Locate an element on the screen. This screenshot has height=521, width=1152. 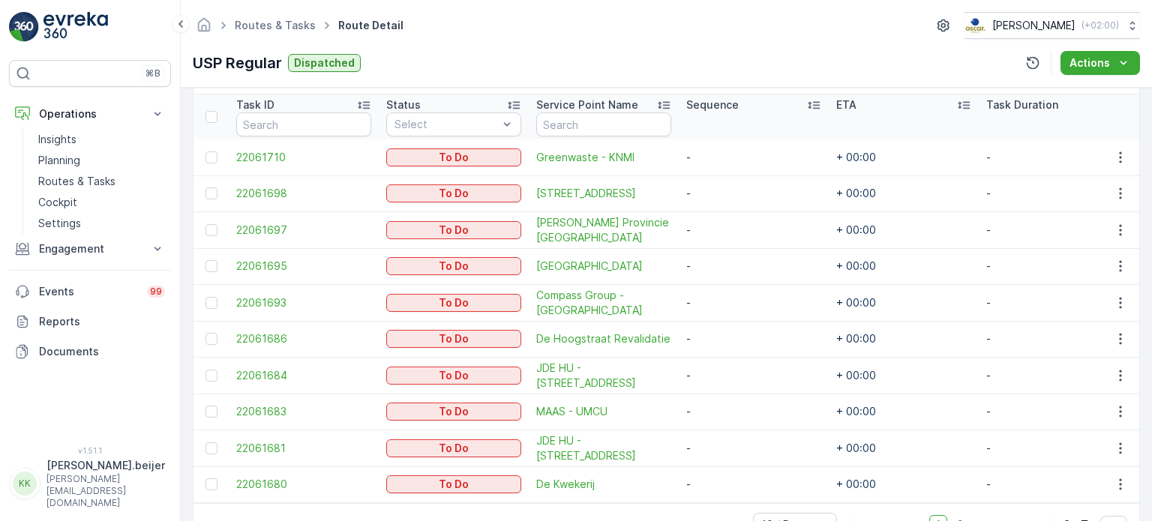
p: Task ID is located at coordinates (255, 105).